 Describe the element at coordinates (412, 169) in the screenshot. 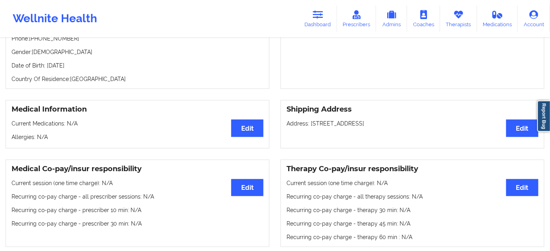

I see `h3: Therapy Co-pay/insur responsibility` at that location.